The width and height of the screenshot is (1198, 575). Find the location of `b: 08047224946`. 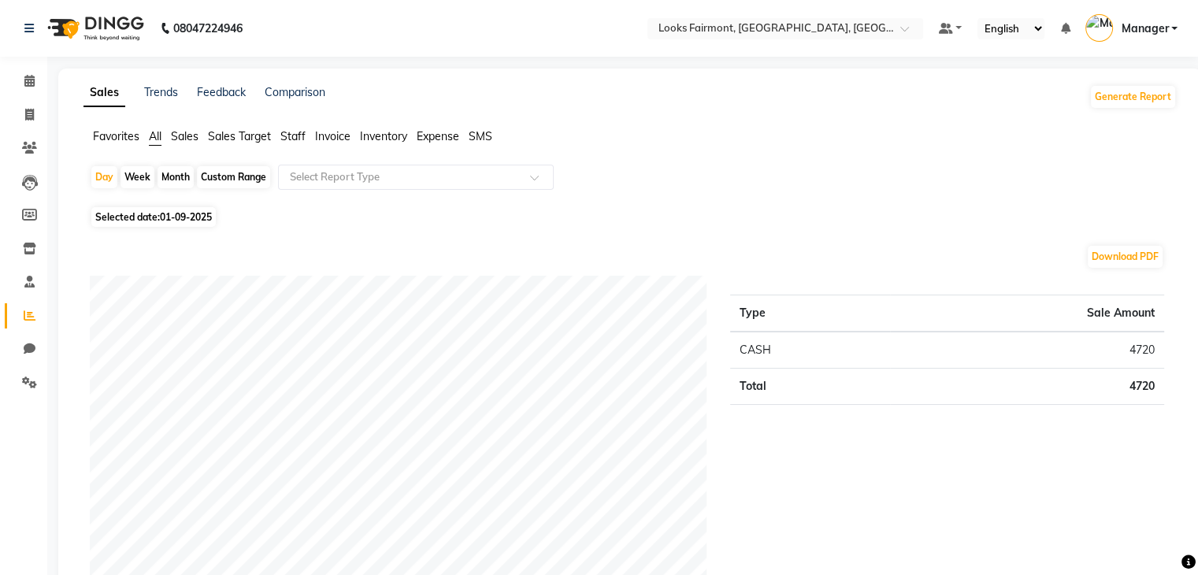

b: 08047224946 is located at coordinates (208, 28).